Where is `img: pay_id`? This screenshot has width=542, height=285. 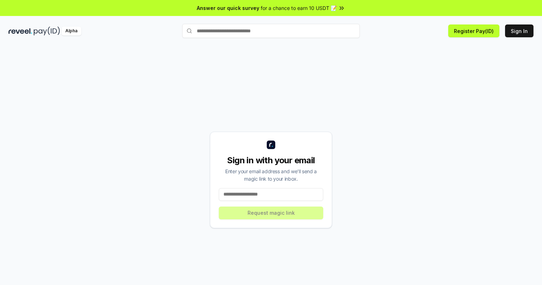
img: pay_id is located at coordinates (47, 31).